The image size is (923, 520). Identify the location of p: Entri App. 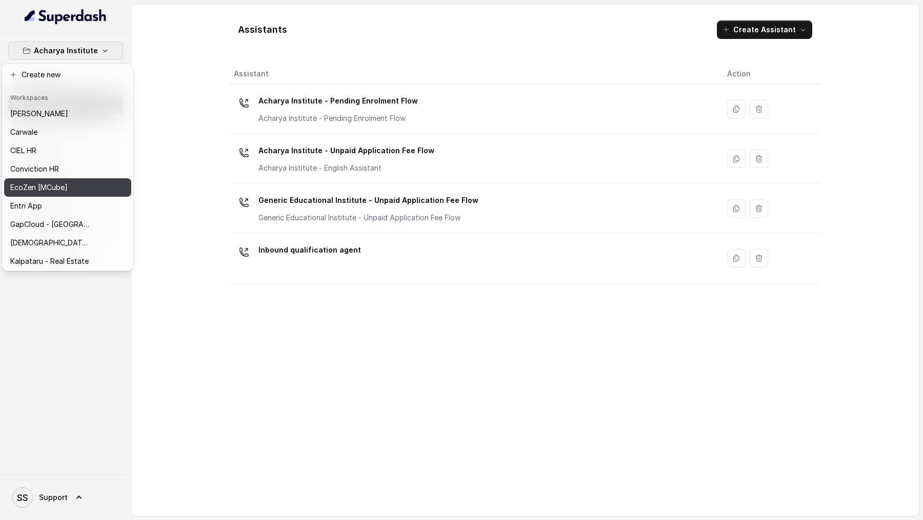
(26, 206).